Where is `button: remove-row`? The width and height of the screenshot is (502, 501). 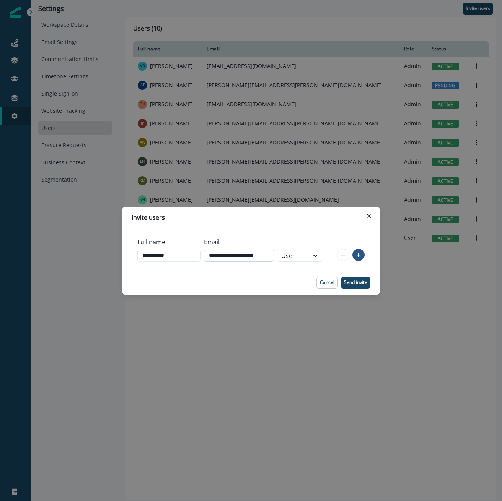 button: remove-row is located at coordinates (343, 255).